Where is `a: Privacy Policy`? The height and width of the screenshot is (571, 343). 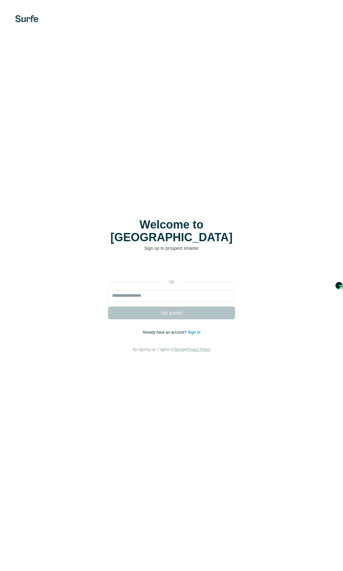 a: Privacy Policy is located at coordinates (198, 349).